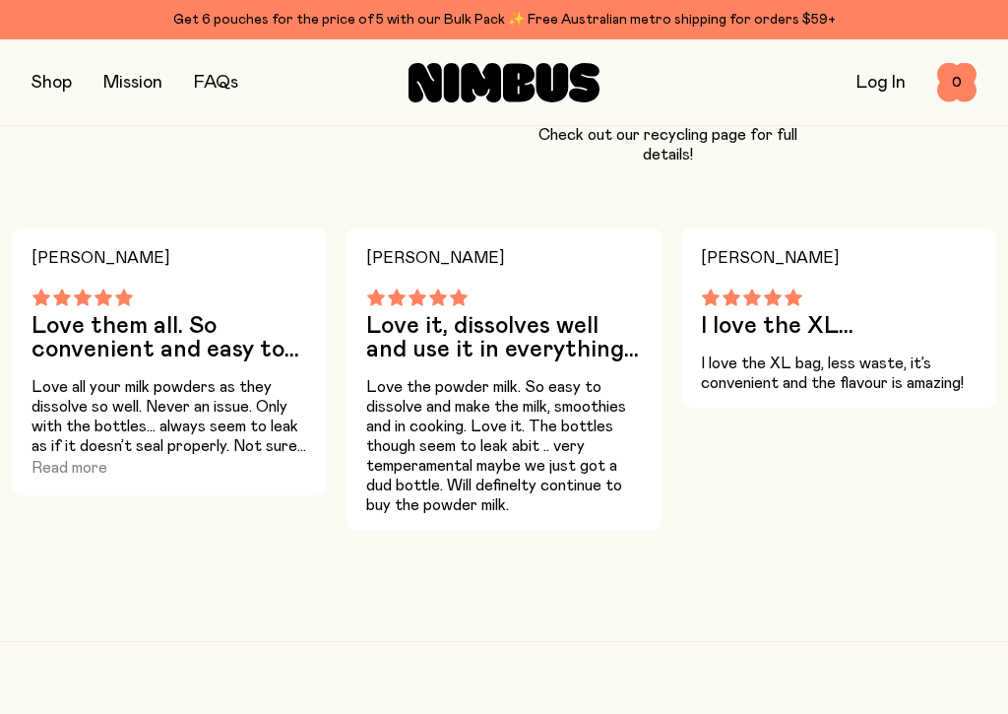  What do you see at coordinates (839, 326) in the screenshot?
I see `h3: I love the XL...` at bounding box center [839, 326].